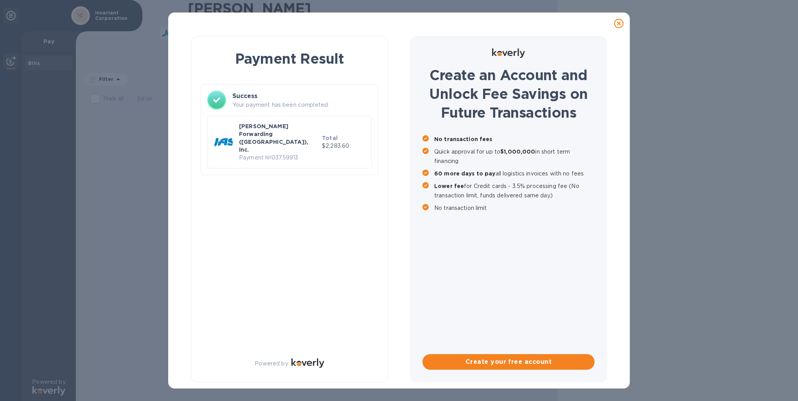 This screenshot has width=798, height=401. Describe the element at coordinates (279, 158) in the screenshot. I see `p: Payment № 03759913` at that location.